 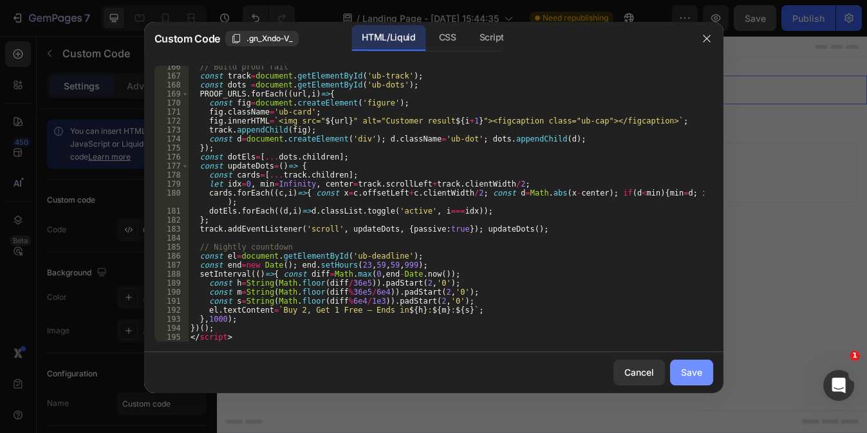 I want to click on div: 184, so click(x=171, y=238).